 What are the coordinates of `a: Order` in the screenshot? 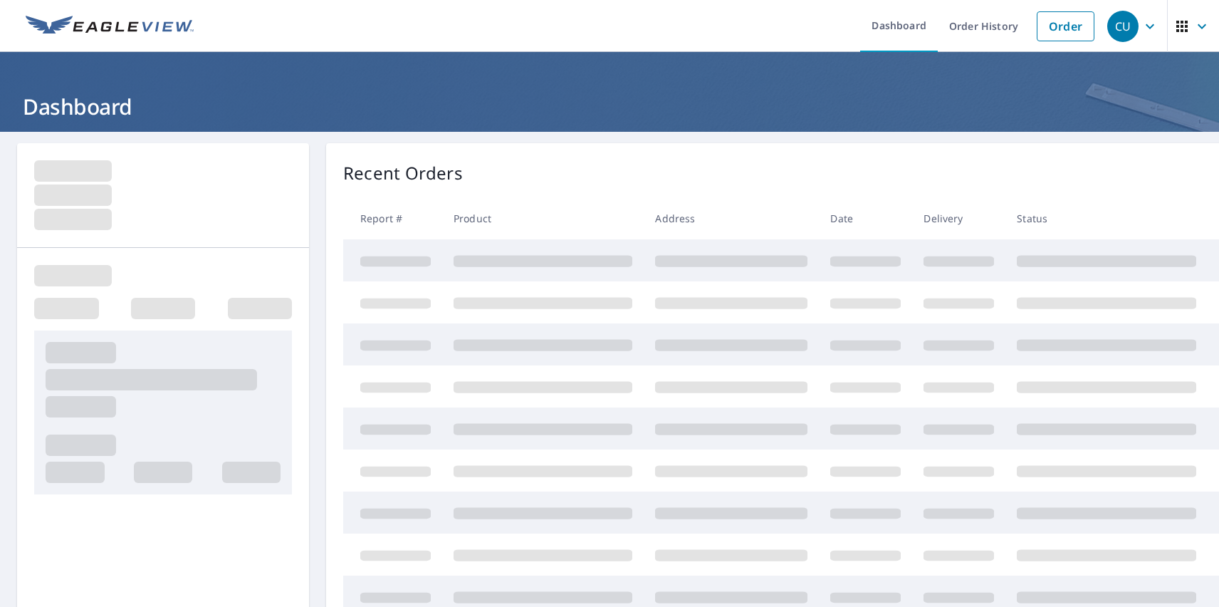 It's located at (1065, 26).